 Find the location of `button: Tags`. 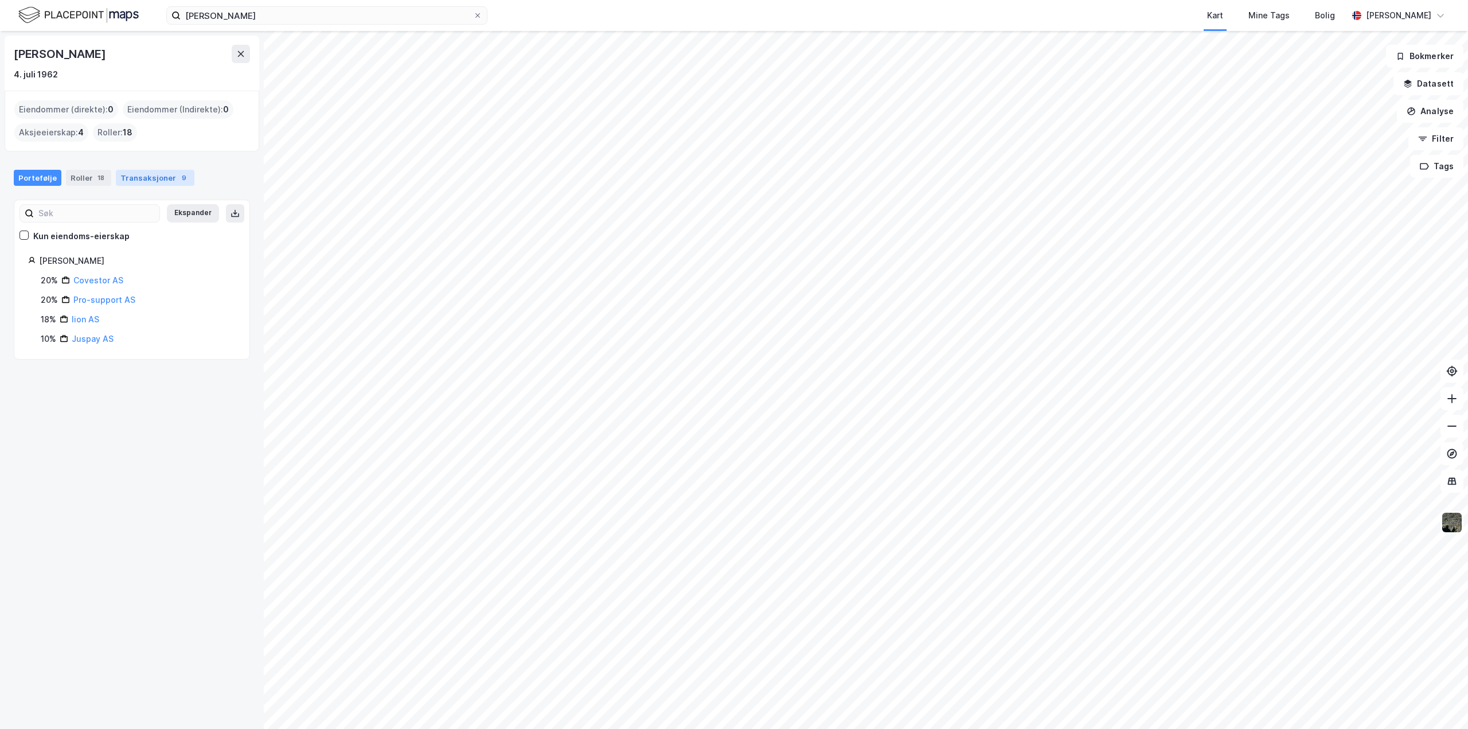

button: Tags is located at coordinates (1436, 166).